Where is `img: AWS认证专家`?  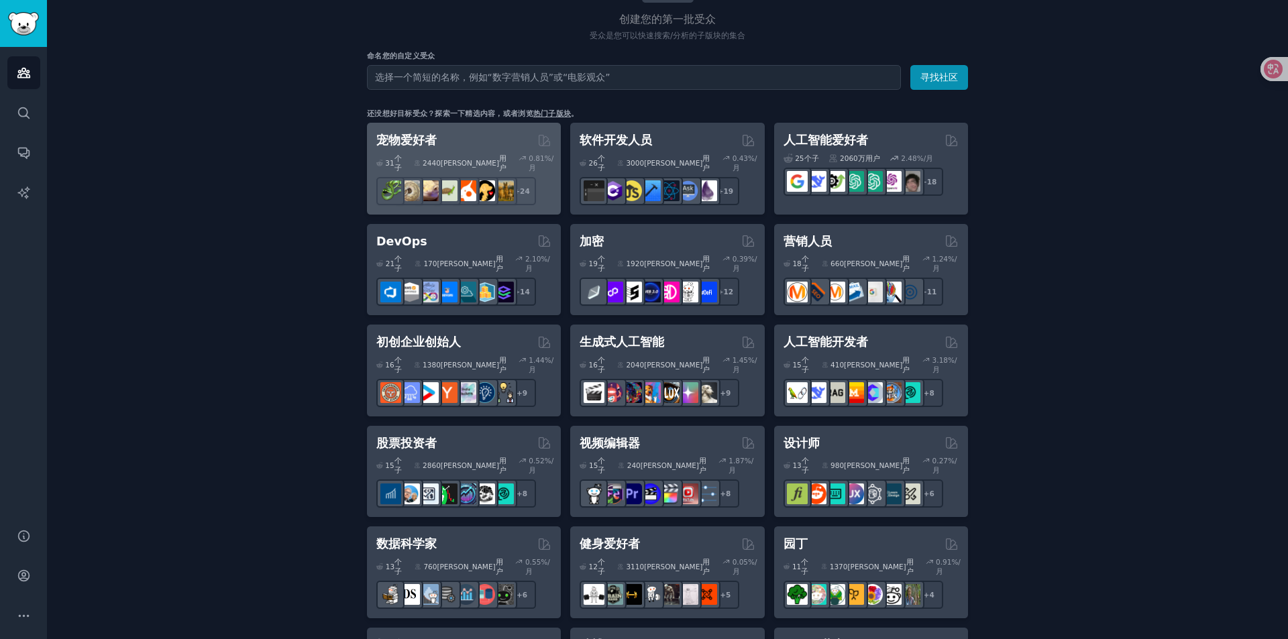 img: AWS认证专家 is located at coordinates (409, 292).